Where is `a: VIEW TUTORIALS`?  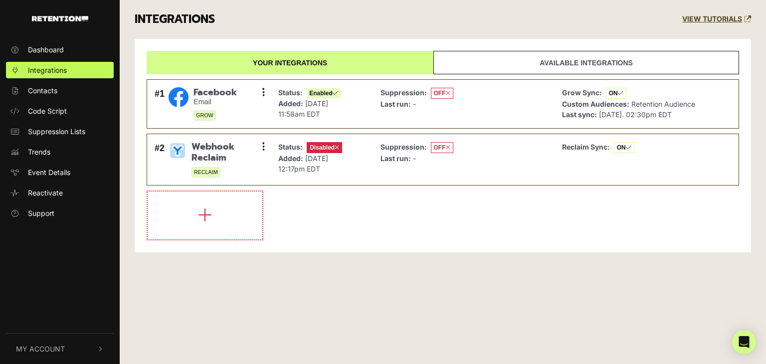
a: VIEW TUTORIALS is located at coordinates (717, 19).